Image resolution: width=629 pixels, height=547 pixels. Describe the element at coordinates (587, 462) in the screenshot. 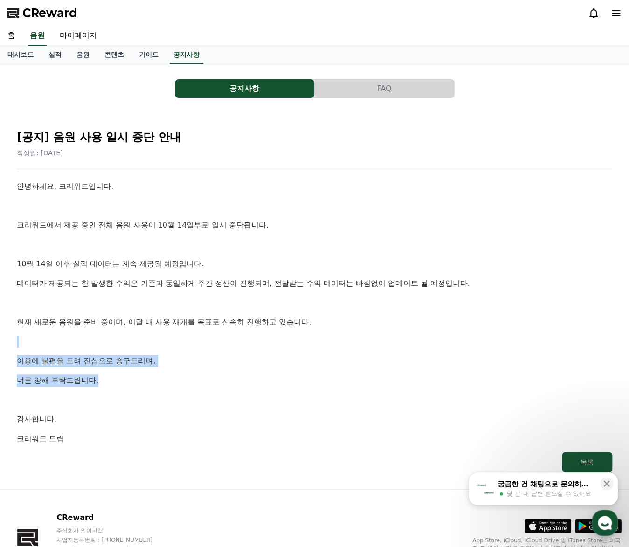

I see `button: 목록` at that location.